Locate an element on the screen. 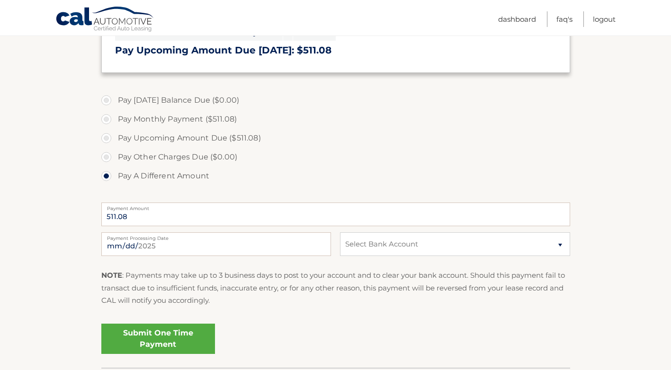 The image size is (671, 370). label: Pay Upcoming Amount Due ($511.08) is located at coordinates (336, 138).